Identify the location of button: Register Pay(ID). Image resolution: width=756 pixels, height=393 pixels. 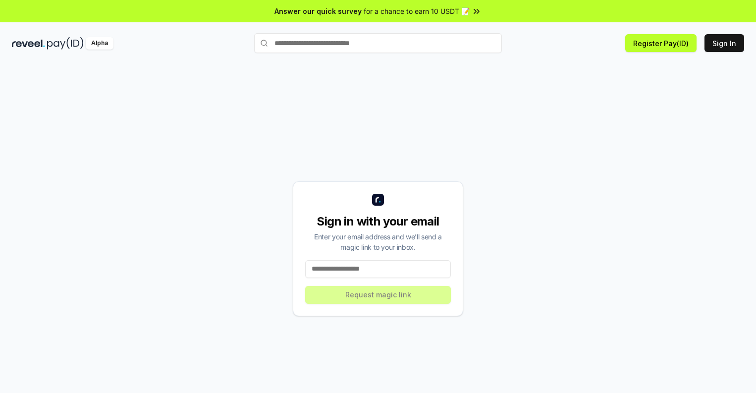
(661, 43).